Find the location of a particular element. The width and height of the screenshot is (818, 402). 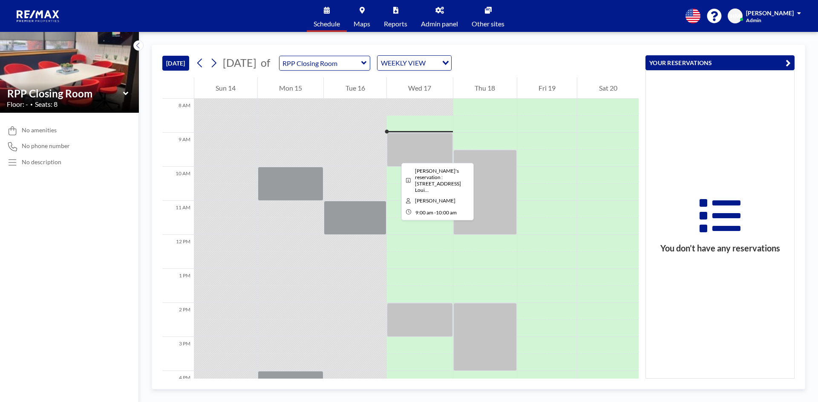

span: Floor: - is located at coordinates (17, 104).